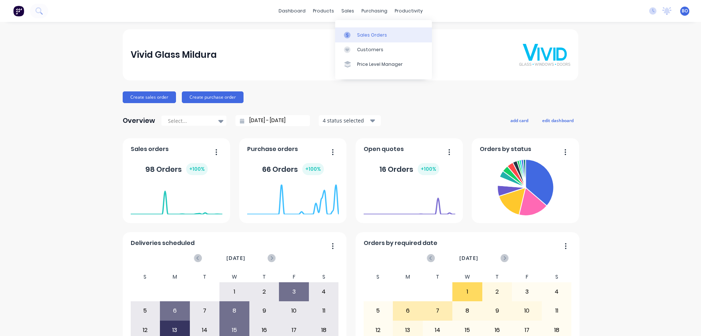  What do you see at coordinates (348, 11) in the screenshot?
I see `div: sales` at bounding box center [348, 11].